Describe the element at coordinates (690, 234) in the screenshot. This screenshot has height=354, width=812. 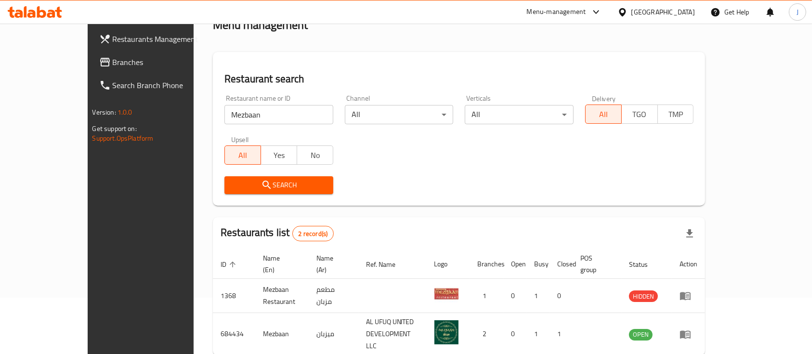
I see `div: Export file` at that location.